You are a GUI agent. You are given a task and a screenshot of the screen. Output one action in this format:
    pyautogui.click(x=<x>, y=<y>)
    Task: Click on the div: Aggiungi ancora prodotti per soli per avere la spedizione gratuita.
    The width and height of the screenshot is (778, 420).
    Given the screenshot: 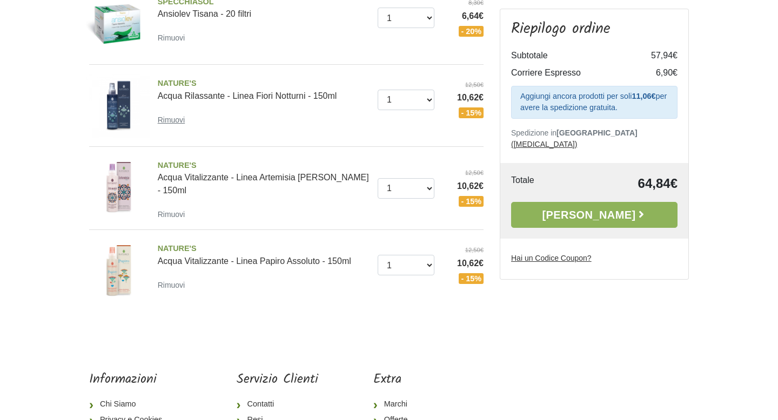 What is the action you would take?
    pyautogui.click(x=594, y=102)
    